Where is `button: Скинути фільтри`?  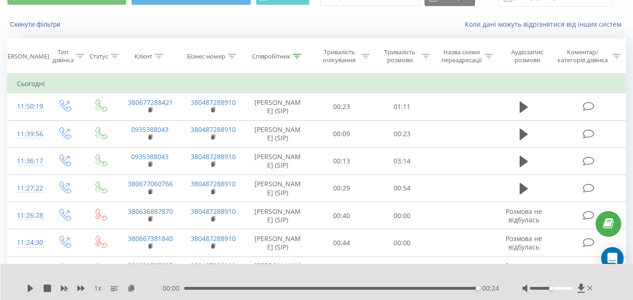
button: Скинути фільтри is located at coordinates (36, 24).